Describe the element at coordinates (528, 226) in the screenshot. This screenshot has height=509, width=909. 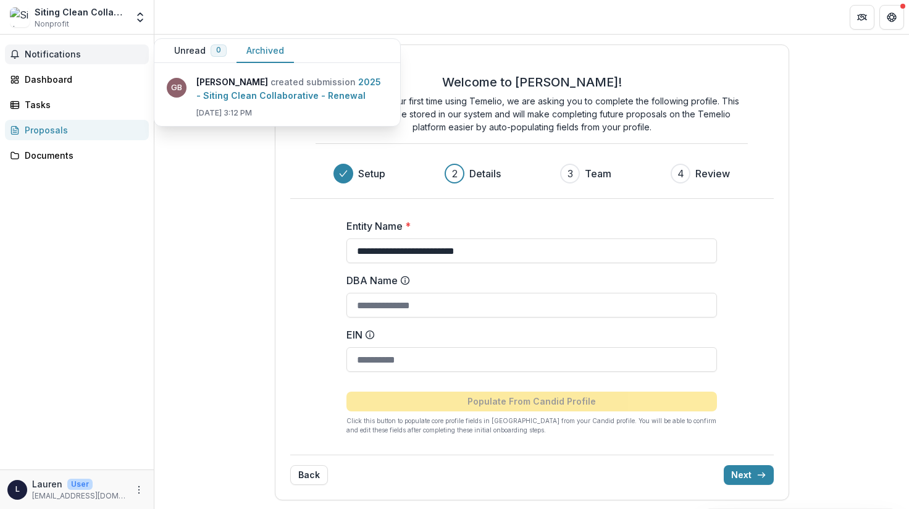
I see `label: Entity Name` at that location.